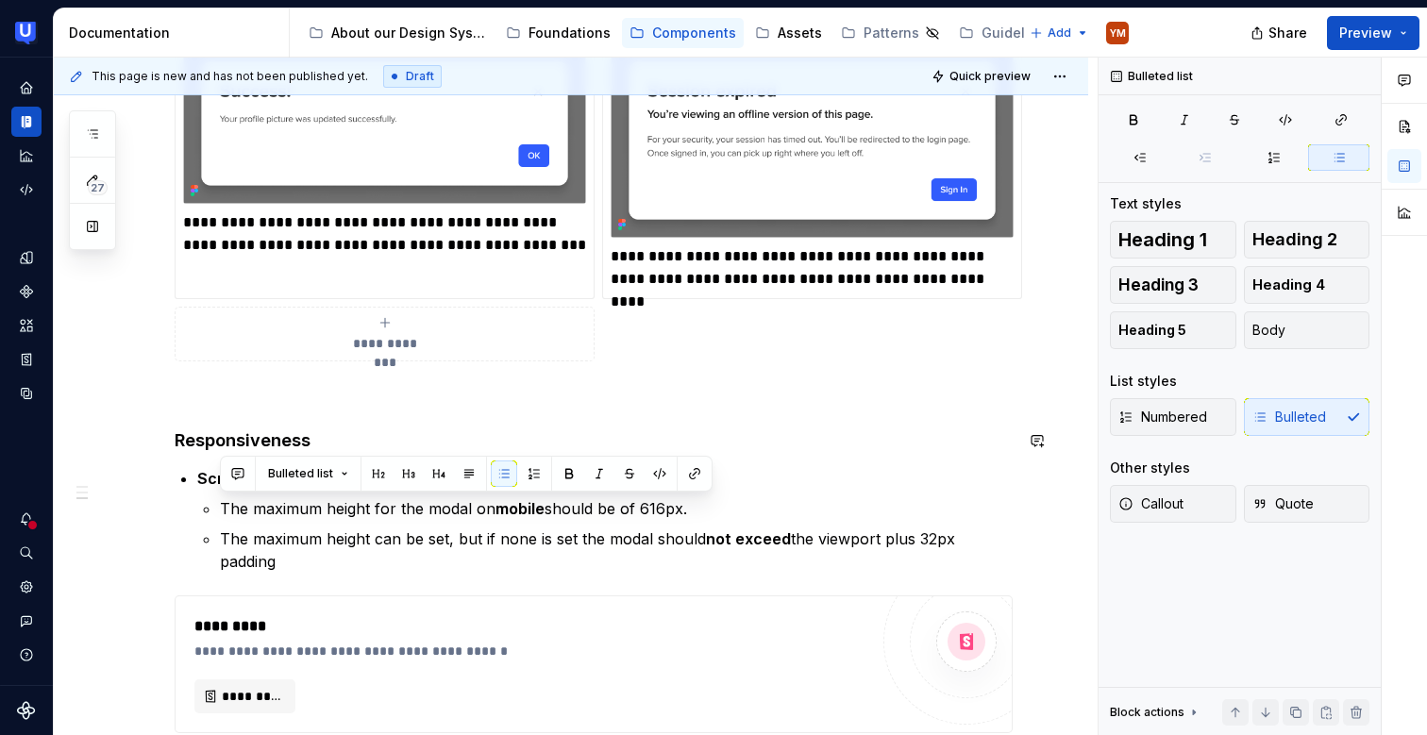 The width and height of the screenshot is (1427, 735). Describe the element at coordinates (982, 76) in the screenshot. I see `button: Quick preview` at that location.